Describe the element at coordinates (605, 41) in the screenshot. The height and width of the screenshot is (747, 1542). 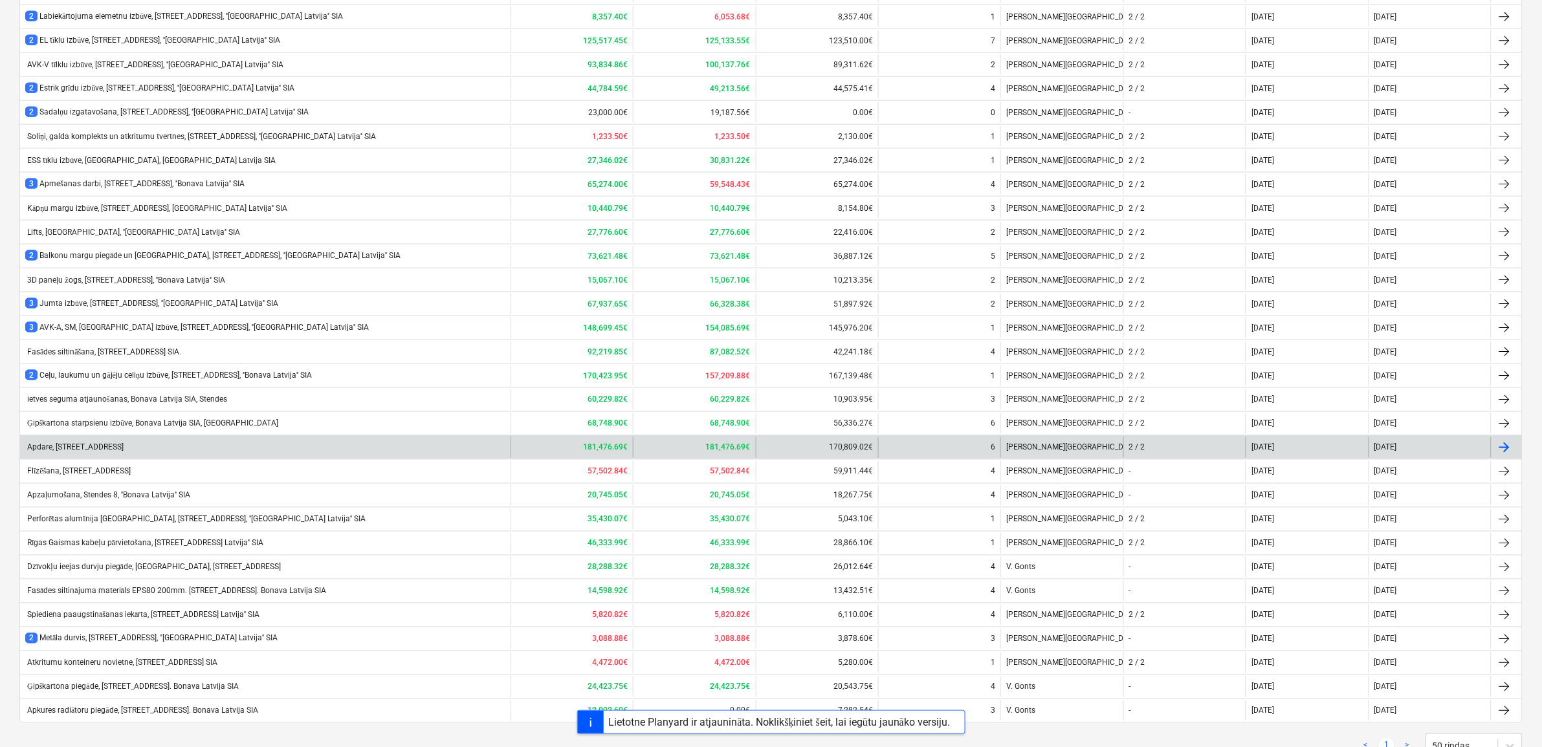
I see `b: 125,517.45€` at that location.